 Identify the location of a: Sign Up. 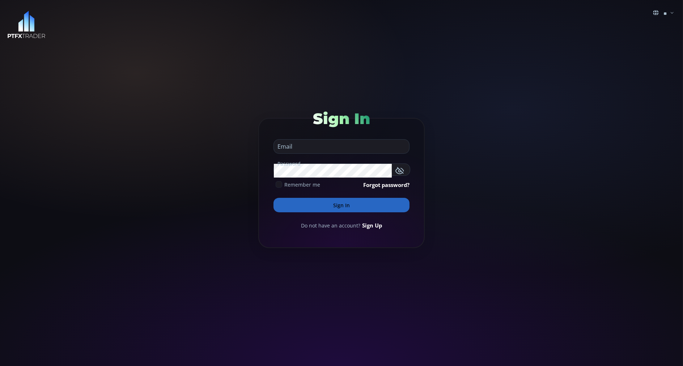
(372, 225).